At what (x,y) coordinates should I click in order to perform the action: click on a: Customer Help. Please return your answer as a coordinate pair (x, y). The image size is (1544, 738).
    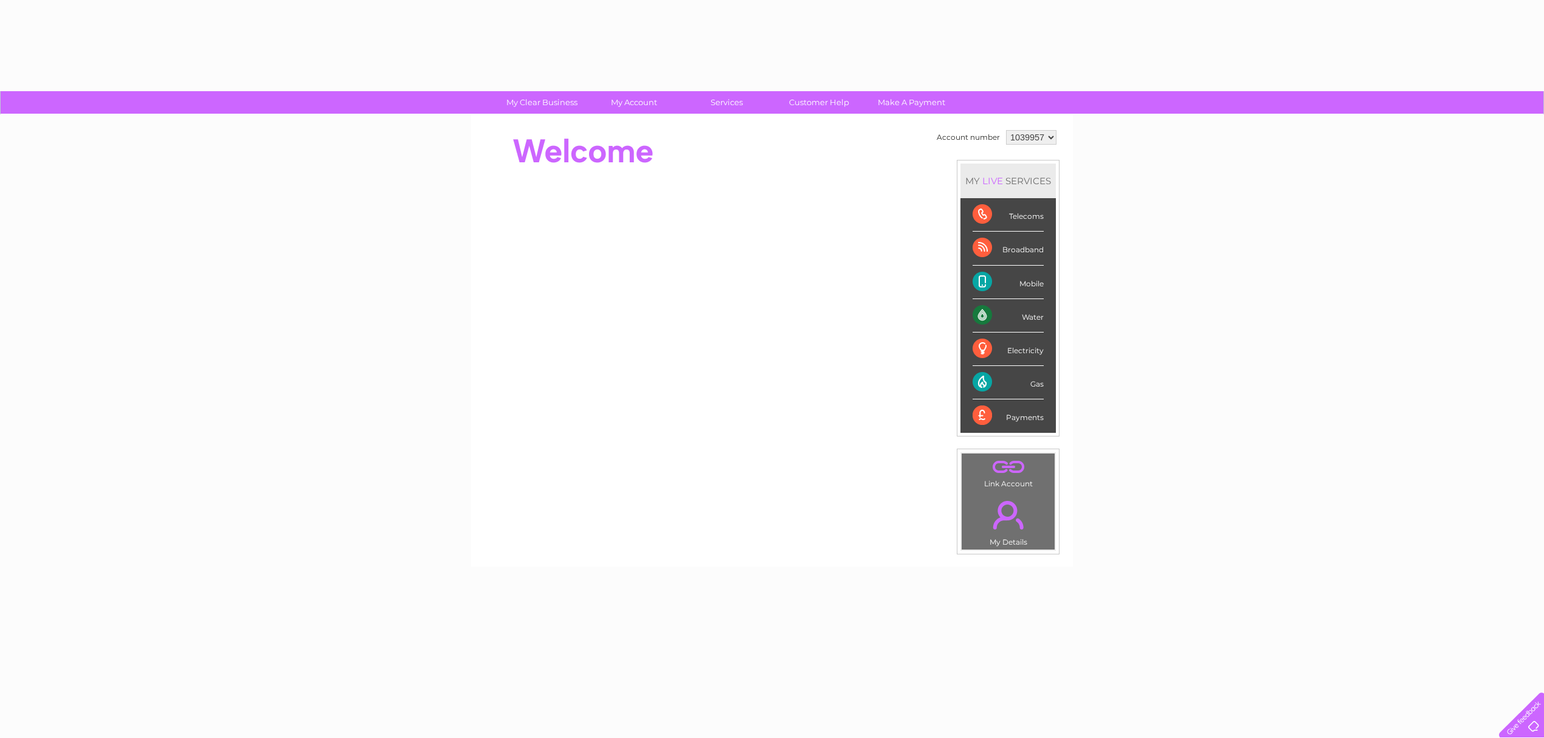
    Looking at the image, I should click on (819, 102).